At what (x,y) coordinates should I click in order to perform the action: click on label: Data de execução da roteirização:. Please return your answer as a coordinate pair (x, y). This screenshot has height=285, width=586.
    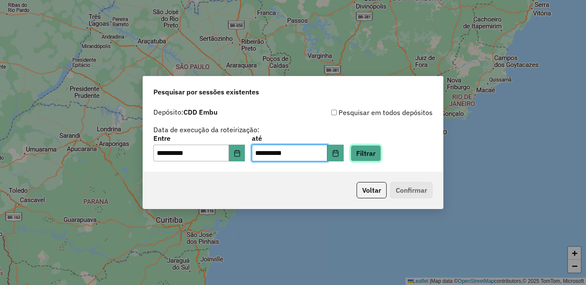
    Looking at the image, I should click on (206, 130).